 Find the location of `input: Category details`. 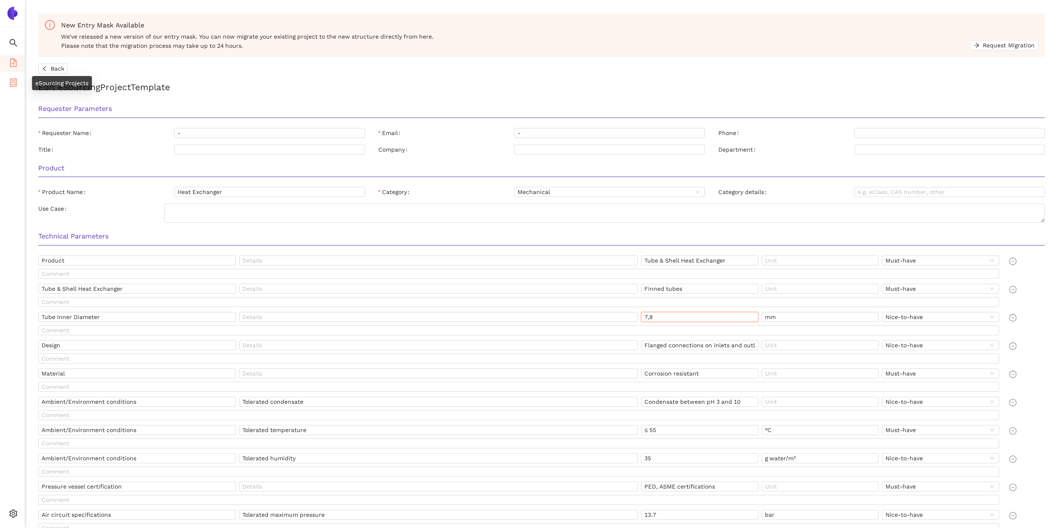

input: Category details is located at coordinates (949, 192).